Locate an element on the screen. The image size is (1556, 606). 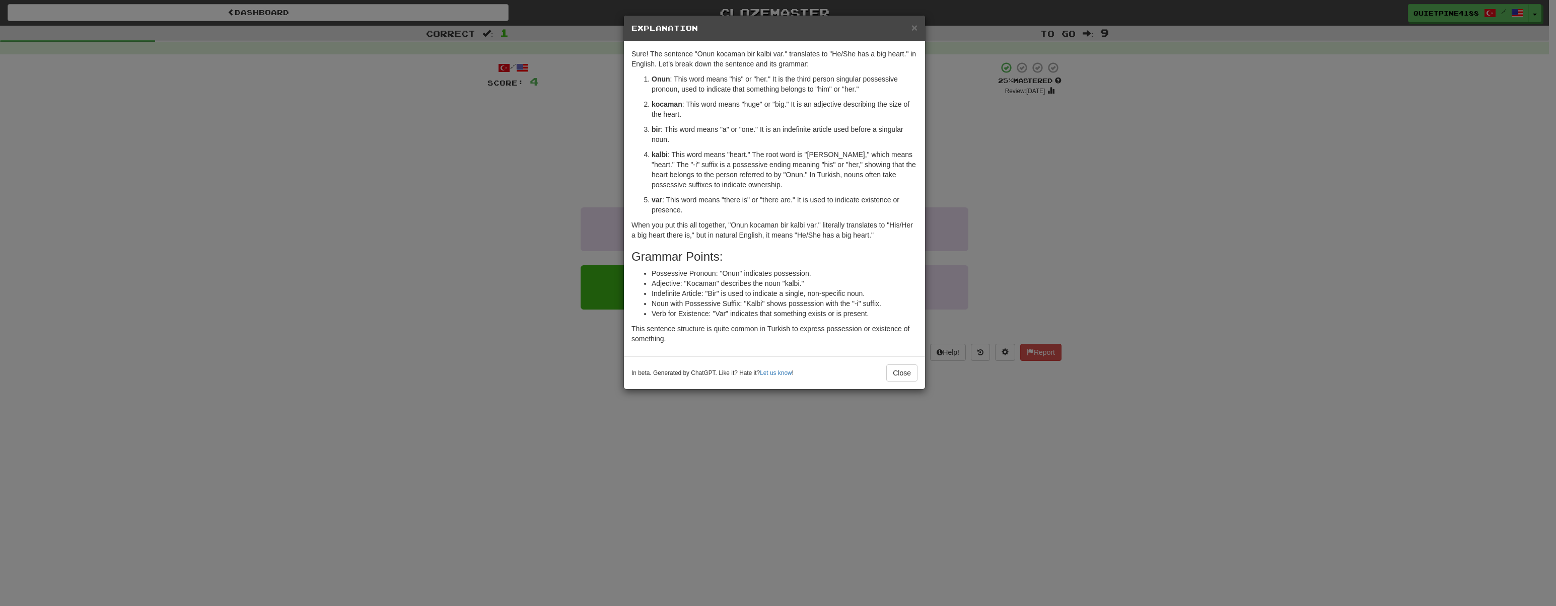
strong: Onun is located at coordinates (661, 79).